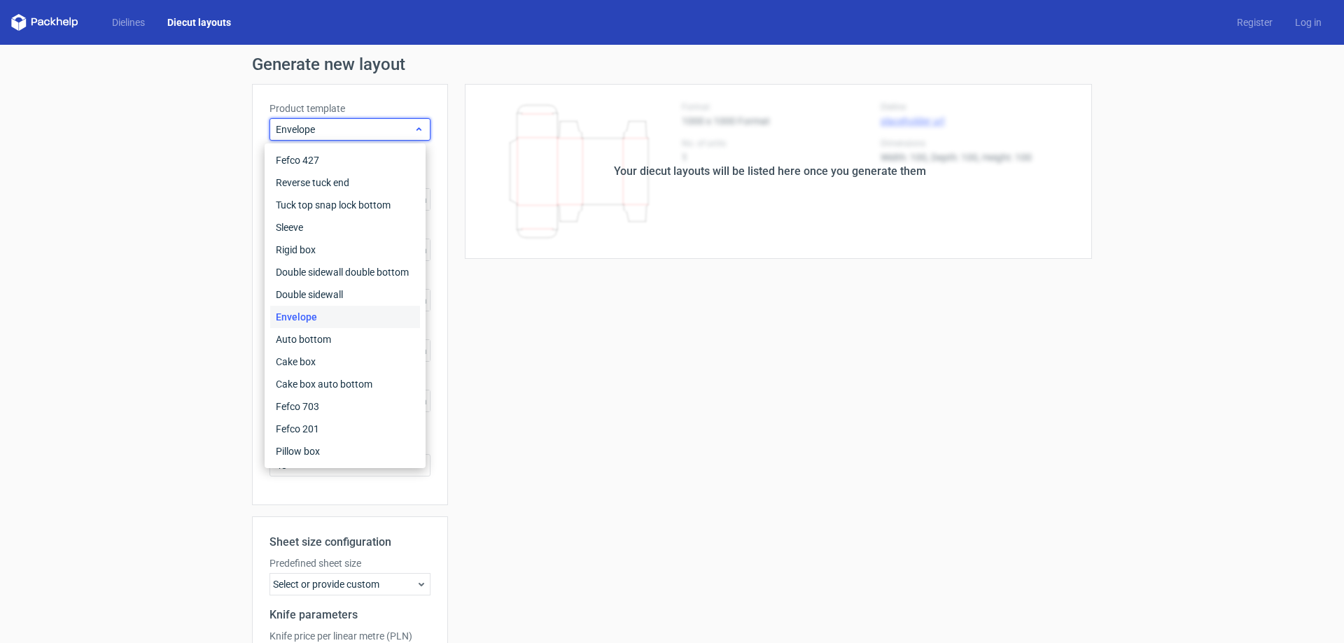 The image size is (1344, 643). Describe the element at coordinates (350, 109) in the screenshot. I see `label: Product template` at that location.